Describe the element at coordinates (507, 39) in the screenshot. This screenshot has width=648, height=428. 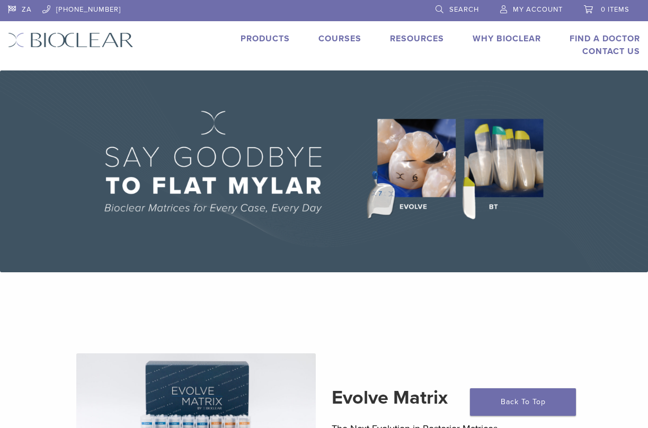
I see `a: Why Bioclear` at that location.